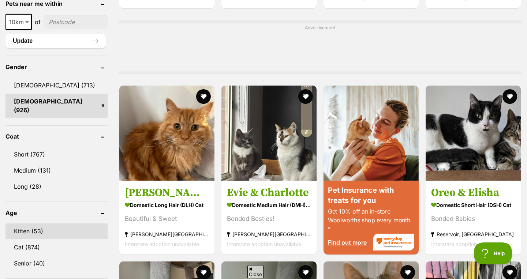 This screenshot has height=279, width=527. Describe the element at coordinates (473, 219) in the screenshot. I see `div: Bonded Babies` at that location.